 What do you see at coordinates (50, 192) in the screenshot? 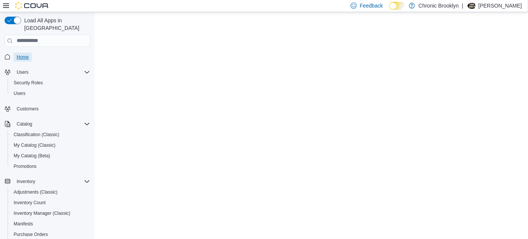
I see `button: Adjustments (Classic)` at bounding box center [50, 192].